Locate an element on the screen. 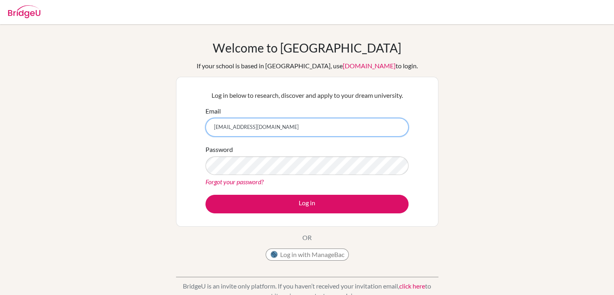 This screenshot has height=295, width=614. button: Log in is located at coordinates (307, 204).